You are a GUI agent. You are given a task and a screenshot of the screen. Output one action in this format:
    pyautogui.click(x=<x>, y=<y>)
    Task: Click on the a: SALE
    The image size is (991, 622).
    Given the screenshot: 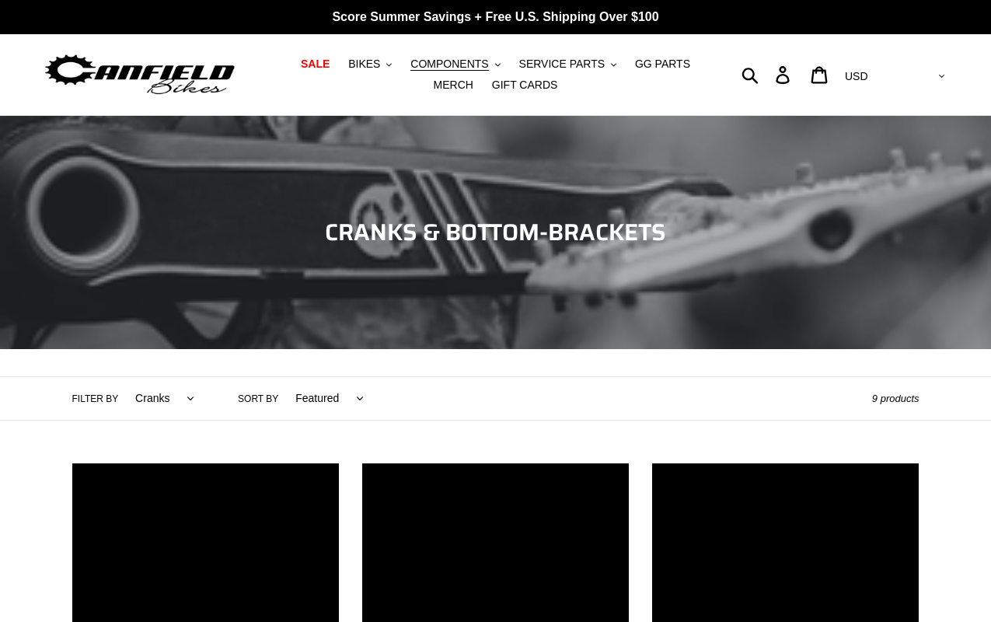 What is the action you would take?
    pyautogui.click(x=315, y=64)
    